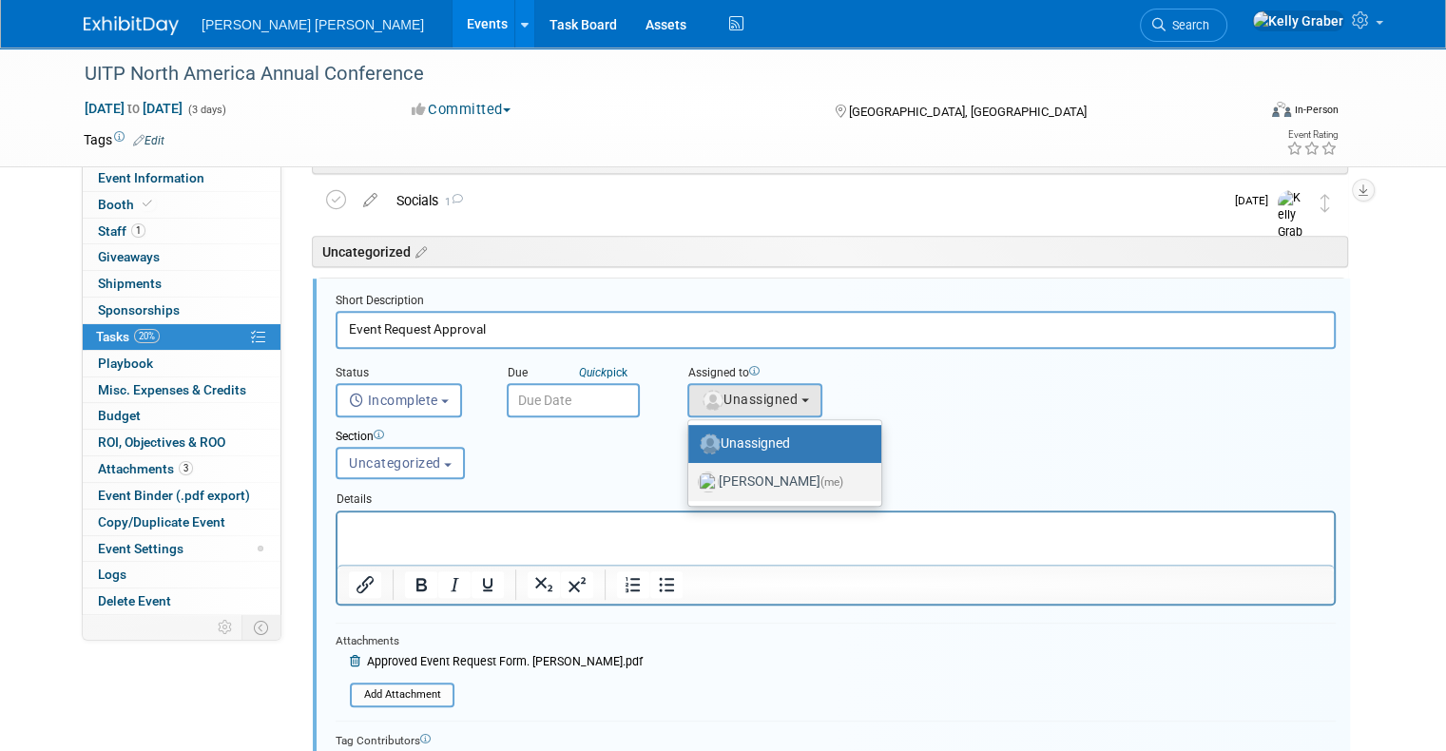 The height and width of the screenshot is (751, 1446). I want to click on button: Incomplete, so click(398, 400).